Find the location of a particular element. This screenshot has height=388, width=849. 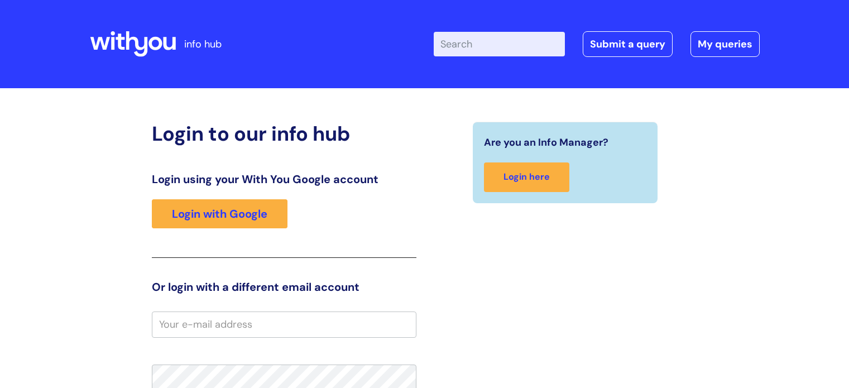

p: info hub is located at coordinates (203, 44).